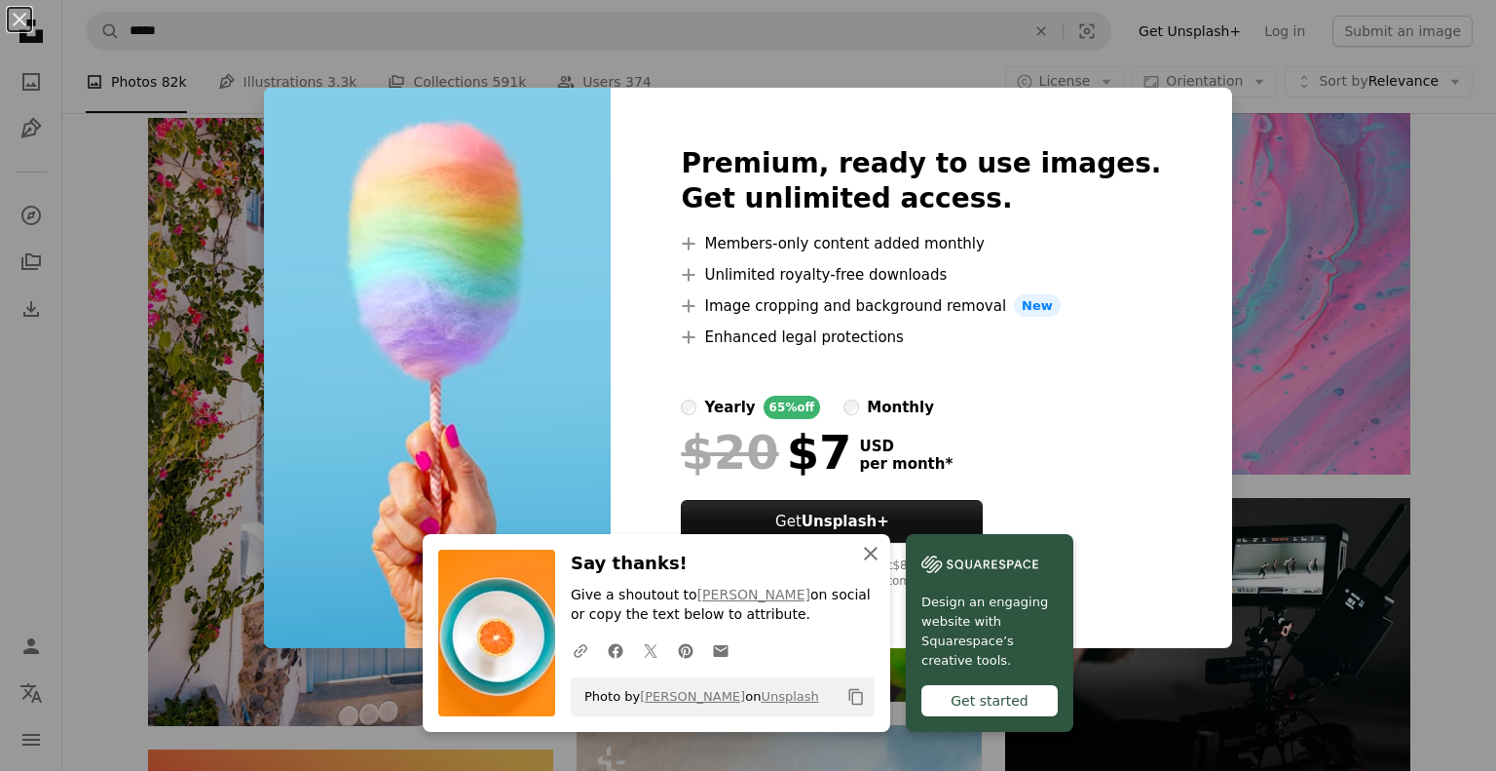 The width and height of the screenshot is (1496, 771). What do you see at coordinates (846, 521) in the screenshot?
I see `strong: Unsplash+` at bounding box center [846, 521].